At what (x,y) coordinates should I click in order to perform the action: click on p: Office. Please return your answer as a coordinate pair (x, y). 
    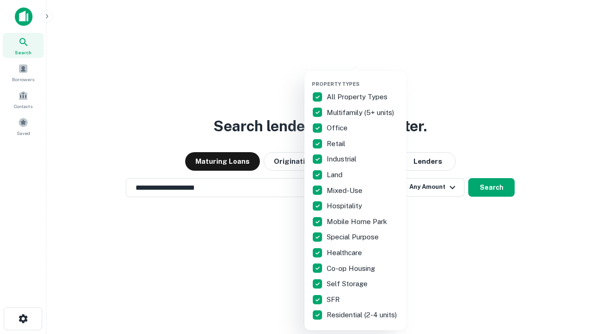
    Looking at the image, I should click on (338, 128).